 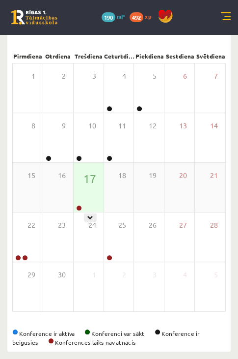 What do you see at coordinates (214, 175) in the screenshot?
I see `span: 21` at bounding box center [214, 175].